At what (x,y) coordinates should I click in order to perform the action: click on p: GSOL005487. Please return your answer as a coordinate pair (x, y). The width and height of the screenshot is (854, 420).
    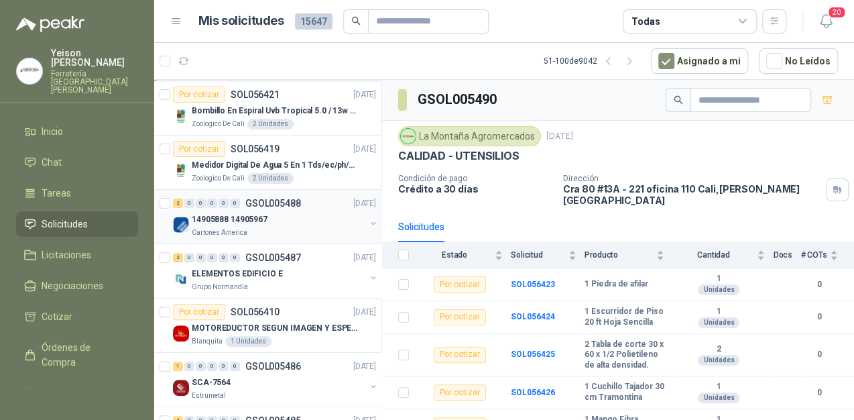
    Looking at the image, I should click on (273, 257).